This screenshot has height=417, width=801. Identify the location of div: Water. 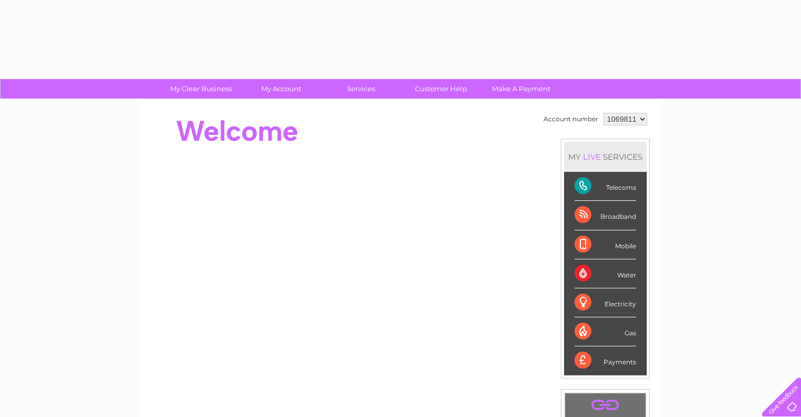
(605, 273).